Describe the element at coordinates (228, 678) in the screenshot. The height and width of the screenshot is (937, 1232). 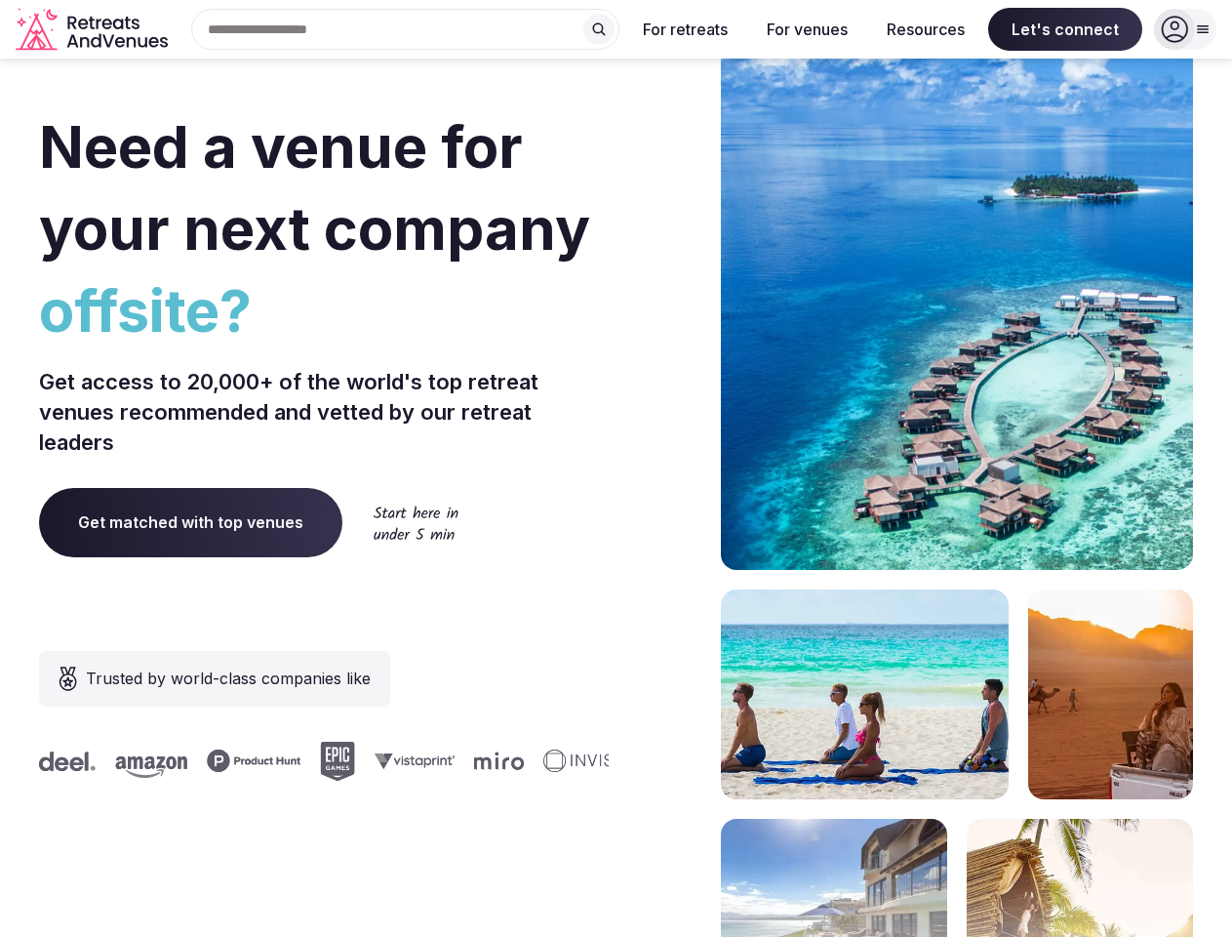
I see `span: Trusted by world-class companies like` at that location.